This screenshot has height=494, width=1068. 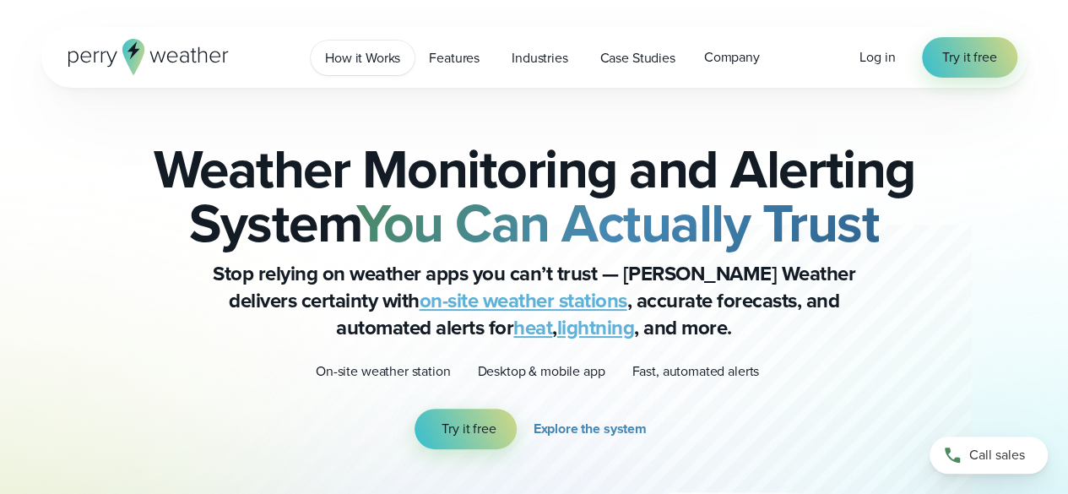 What do you see at coordinates (362, 57) in the screenshot?
I see `a: How it Works` at bounding box center [362, 57].